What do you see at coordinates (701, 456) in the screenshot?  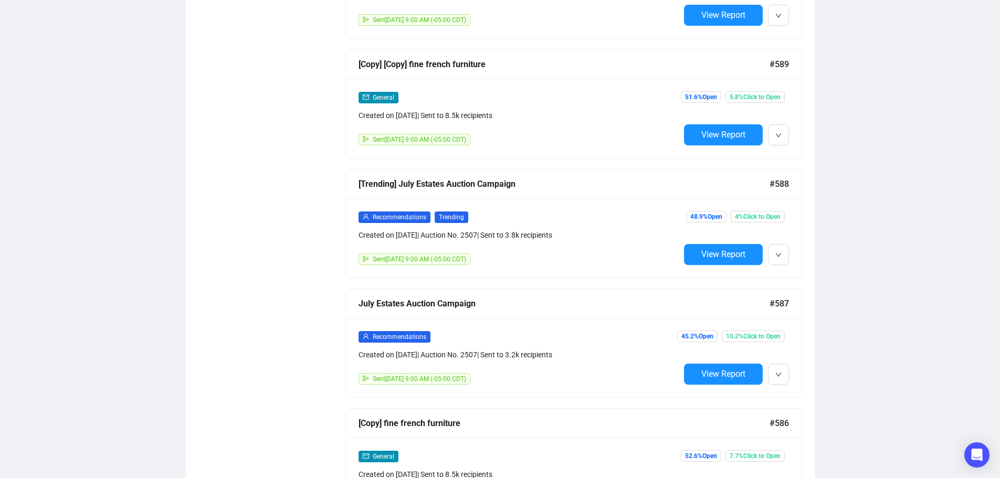 I see `span: 52.6% Open` at bounding box center [701, 456].